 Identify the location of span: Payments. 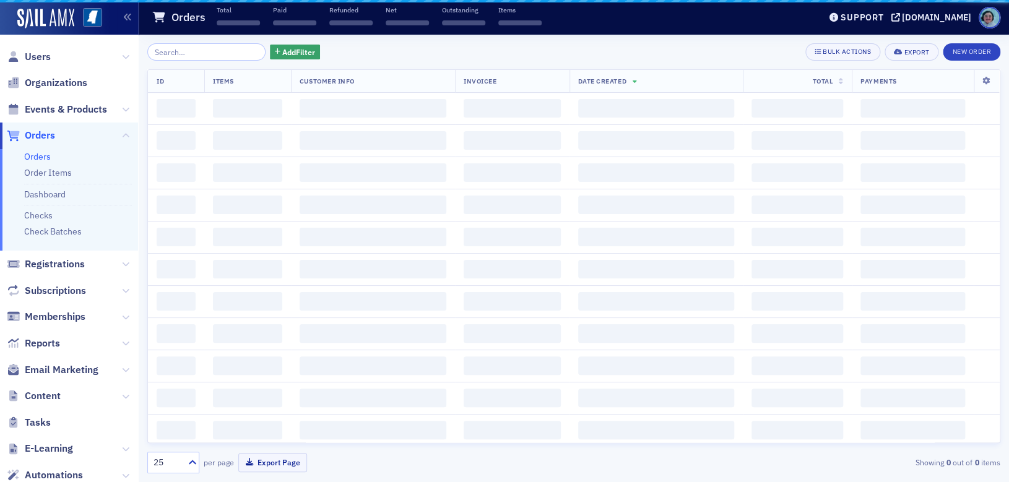
(878, 81).